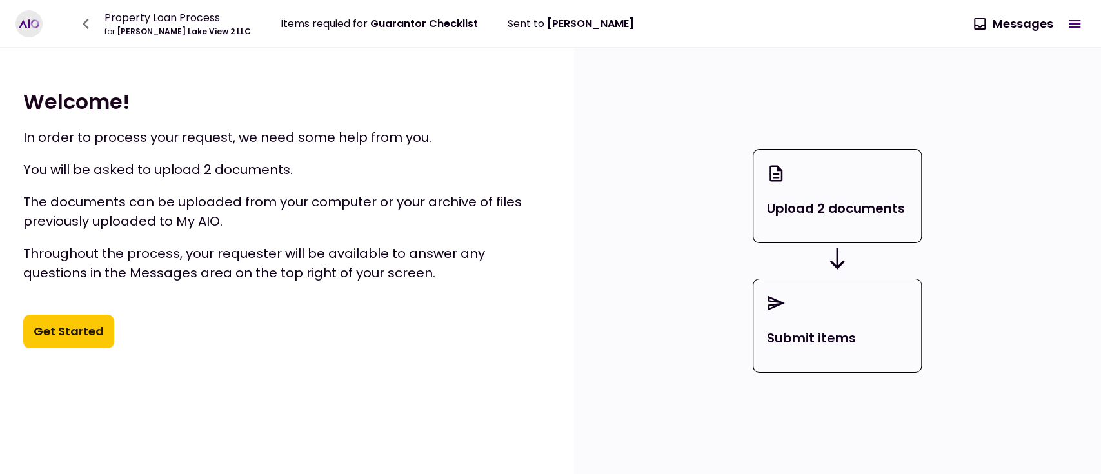 The image size is (1101, 474). What do you see at coordinates (379, 23) in the screenshot?
I see `div: Items requied for` at bounding box center [379, 23].